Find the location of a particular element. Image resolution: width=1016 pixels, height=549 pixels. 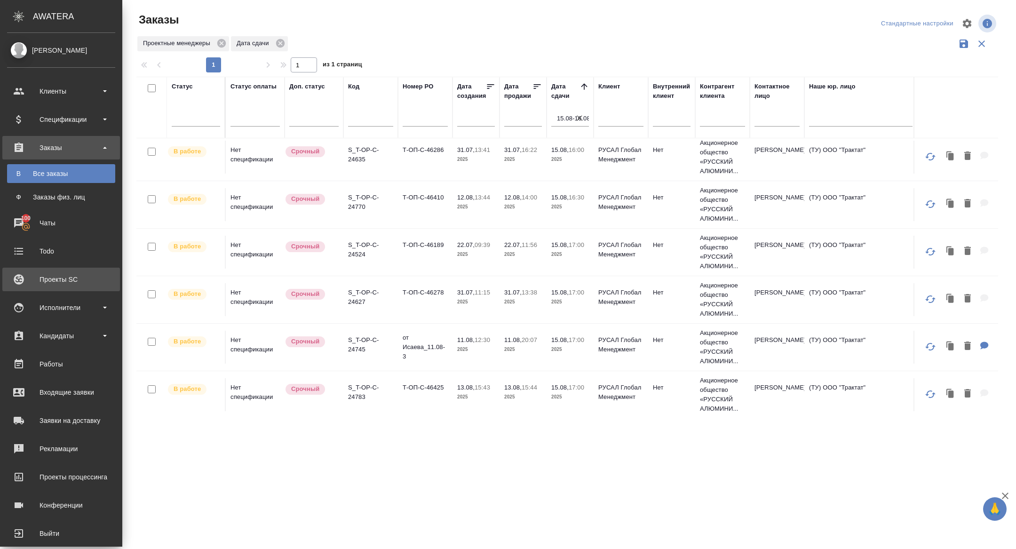

p: 11.08, is located at coordinates (466, 340).